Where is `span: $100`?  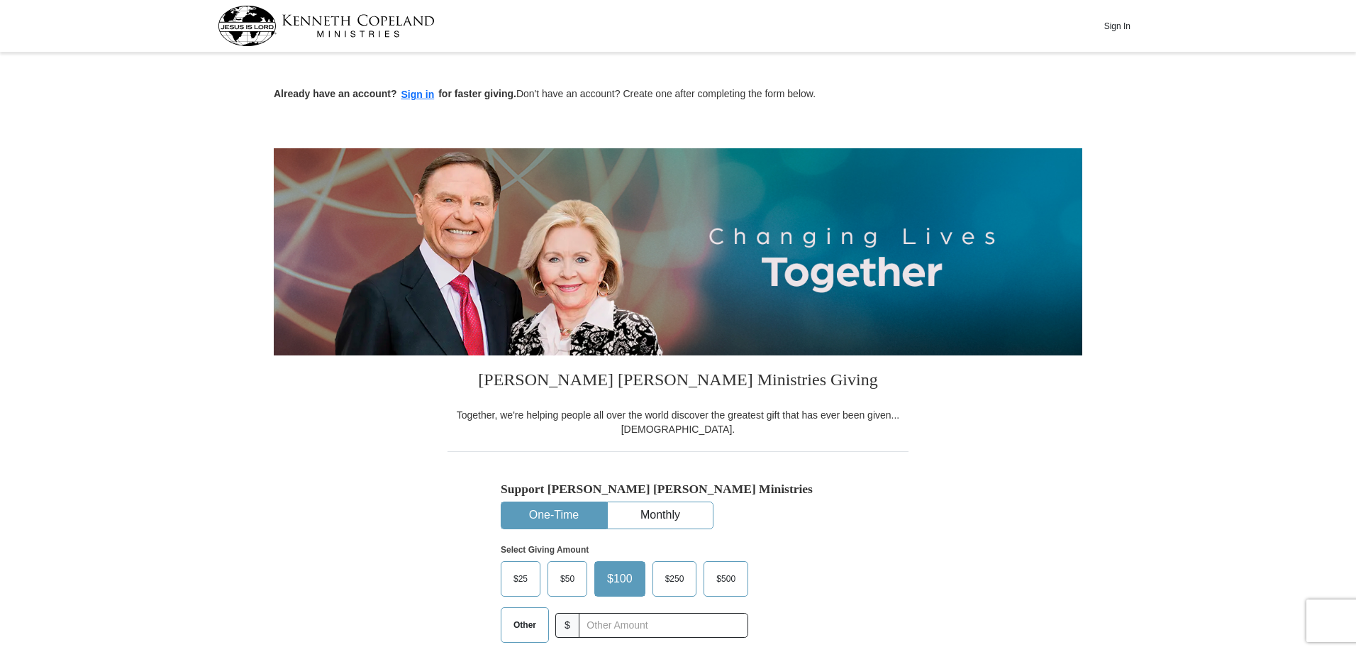
span: $100 is located at coordinates (620, 579).